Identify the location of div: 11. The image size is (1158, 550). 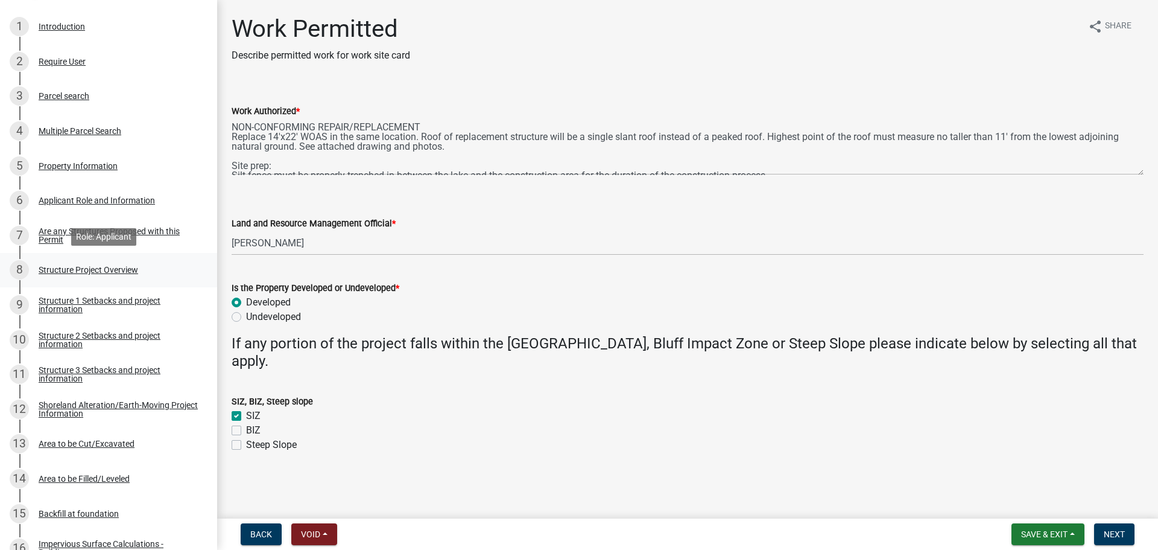
(19, 374).